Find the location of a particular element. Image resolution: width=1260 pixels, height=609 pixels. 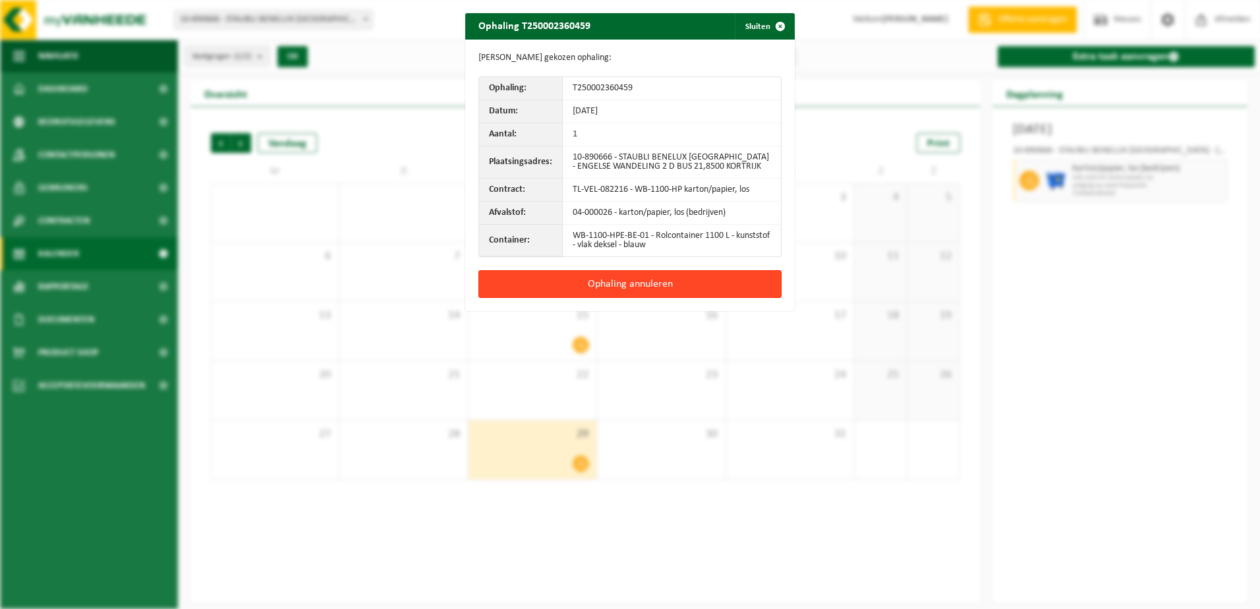

td: T250002360459 is located at coordinates (671, 88).